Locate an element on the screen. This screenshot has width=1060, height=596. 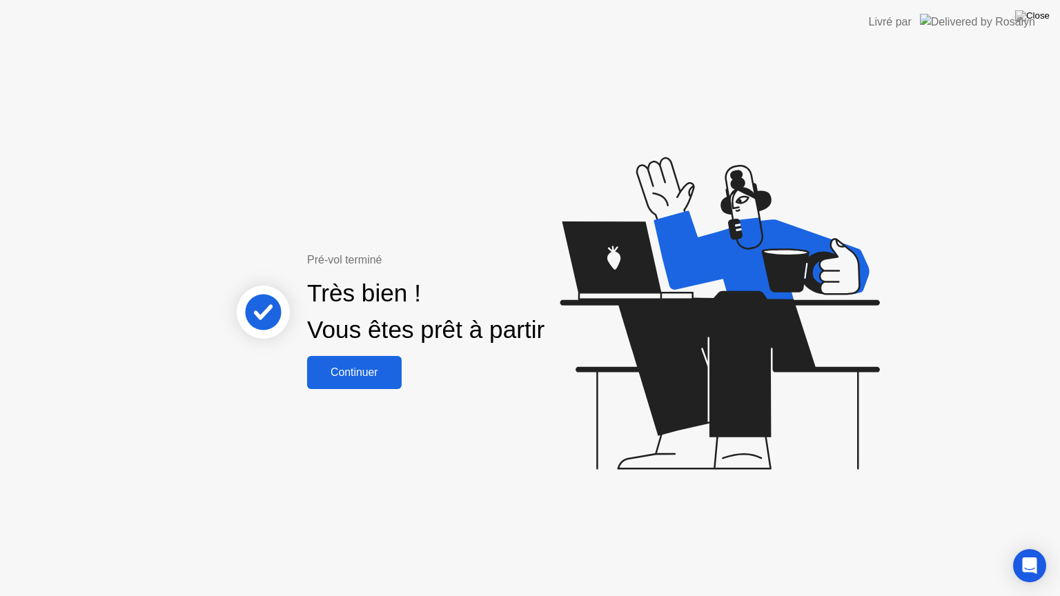
div: Continuer is located at coordinates (354, 373).